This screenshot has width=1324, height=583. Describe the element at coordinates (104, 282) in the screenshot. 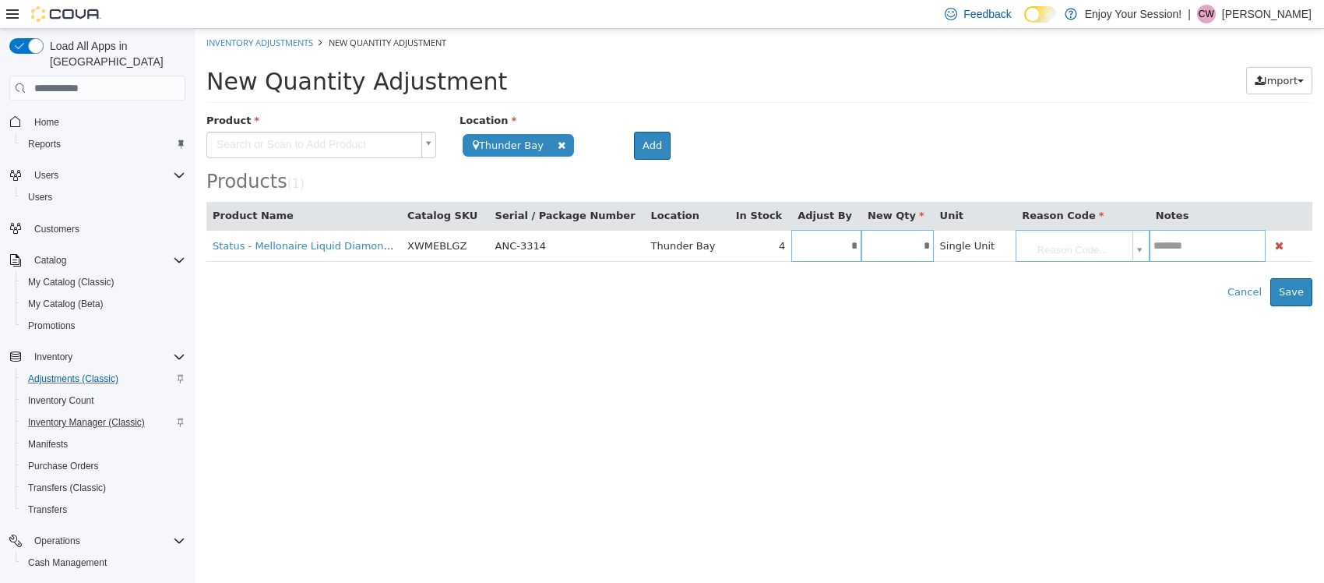

I see `button: My Catalog (Classic)` at that location.